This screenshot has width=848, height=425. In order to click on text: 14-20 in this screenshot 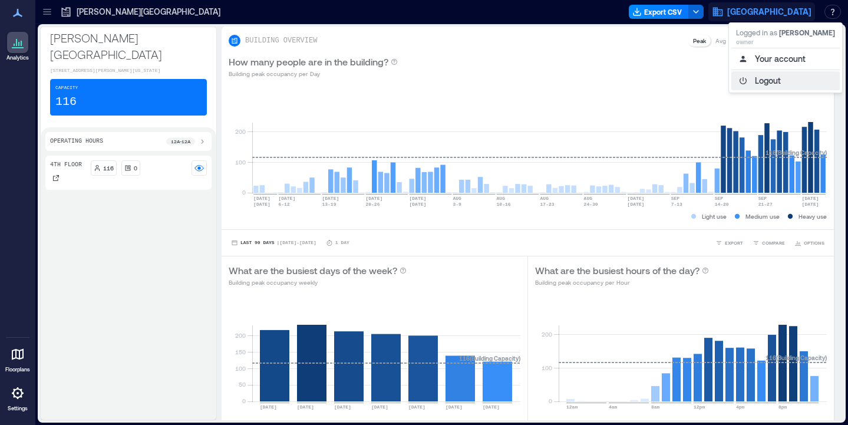, I will do `click(722, 204)`.